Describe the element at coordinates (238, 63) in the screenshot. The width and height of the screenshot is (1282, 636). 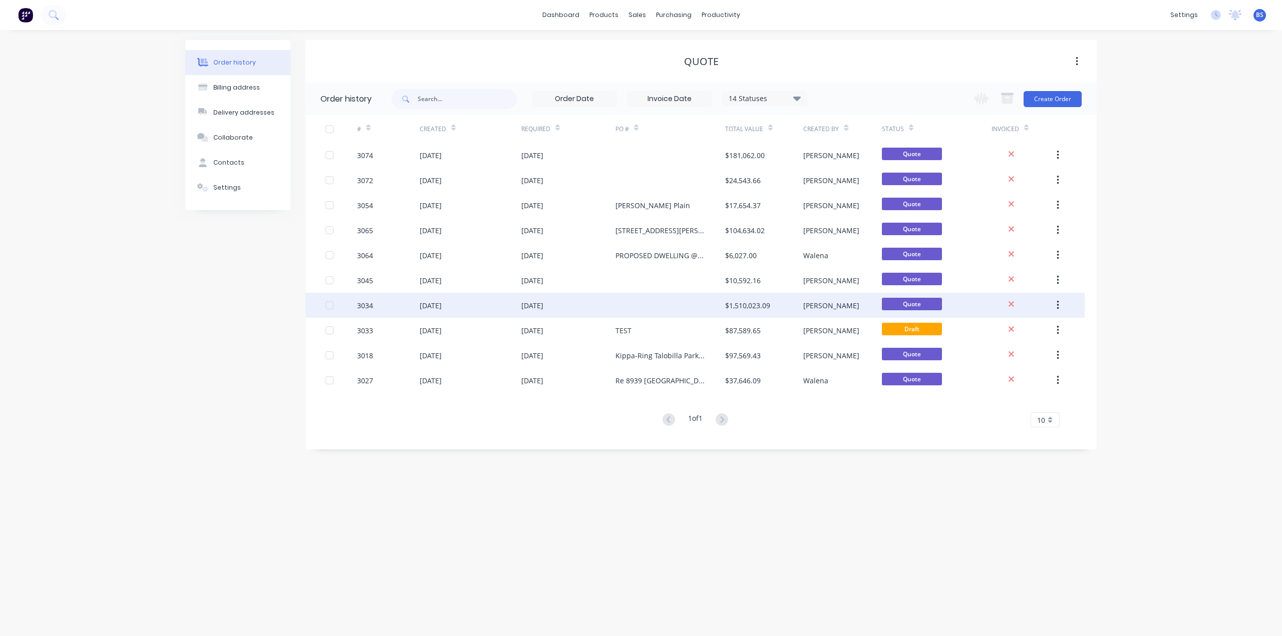
I see `button: Order history` at that location.